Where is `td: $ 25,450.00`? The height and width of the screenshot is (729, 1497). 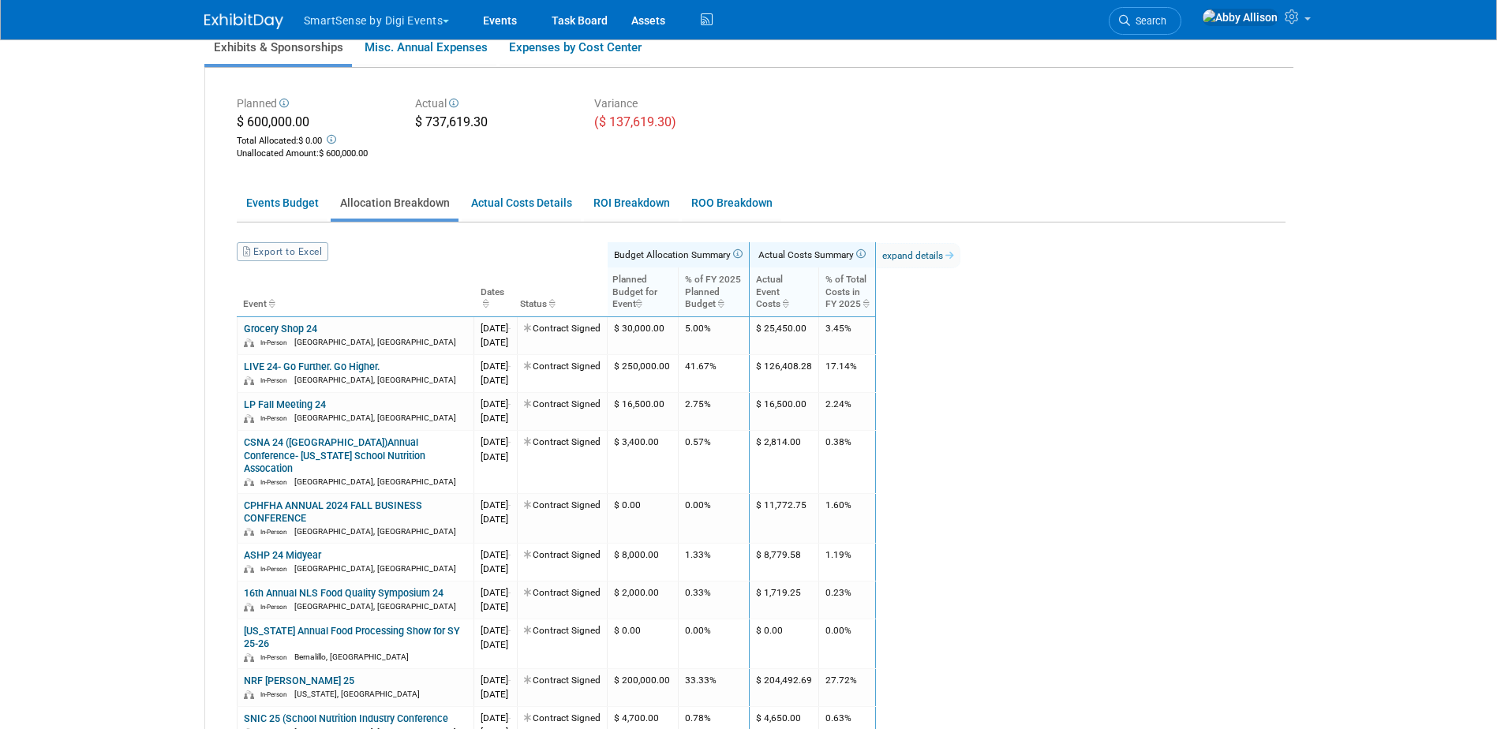 td: $ 25,450.00 is located at coordinates (783, 335).